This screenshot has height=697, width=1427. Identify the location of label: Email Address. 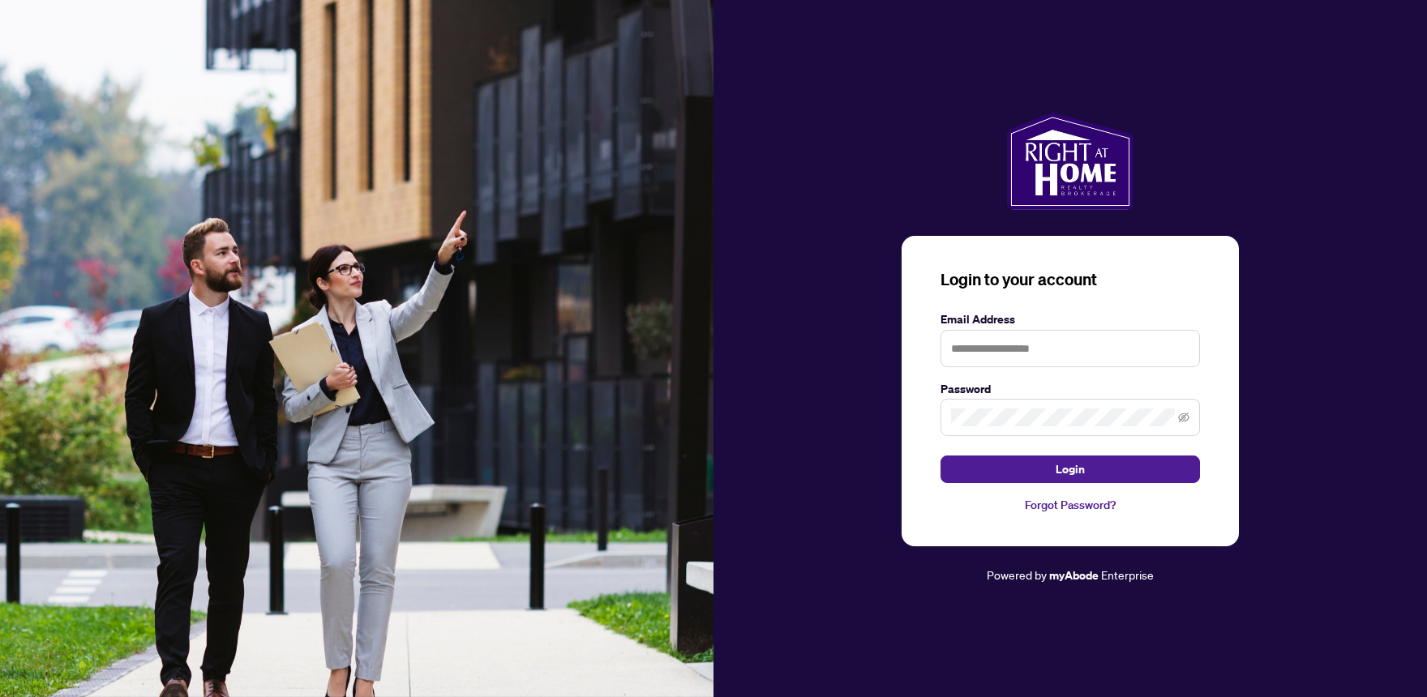
(1070, 319).